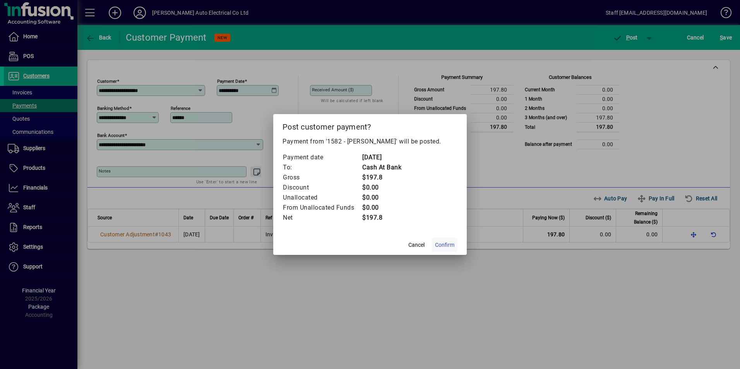 This screenshot has width=740, height=369. Describe the element at coordinates (370, 125) in the screenshot. I see `h2: Post customer payment?` at that location.